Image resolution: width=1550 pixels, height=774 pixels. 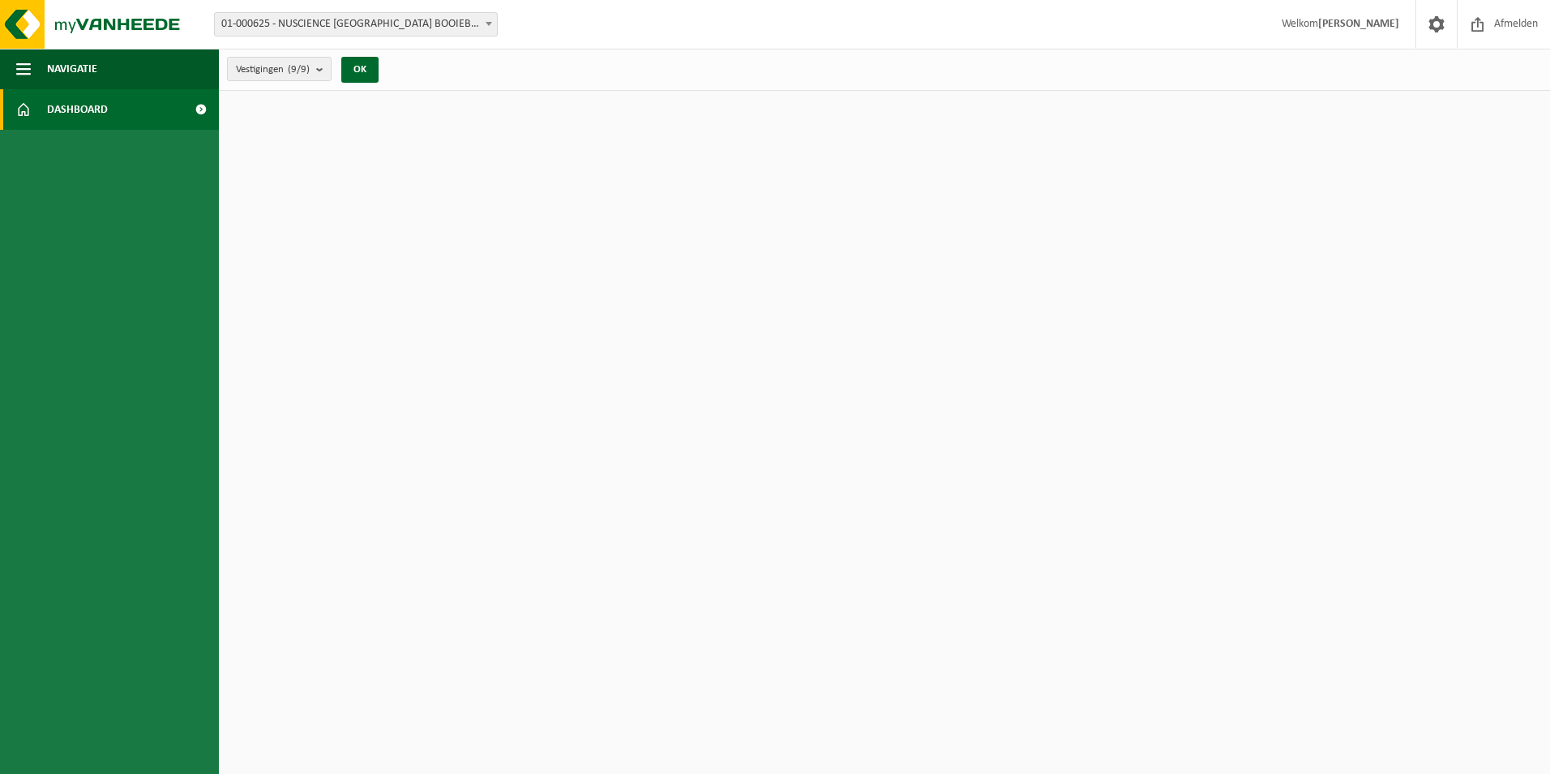 I want to click on button: Vestigingen(9/9), so click(x=279, y=69).